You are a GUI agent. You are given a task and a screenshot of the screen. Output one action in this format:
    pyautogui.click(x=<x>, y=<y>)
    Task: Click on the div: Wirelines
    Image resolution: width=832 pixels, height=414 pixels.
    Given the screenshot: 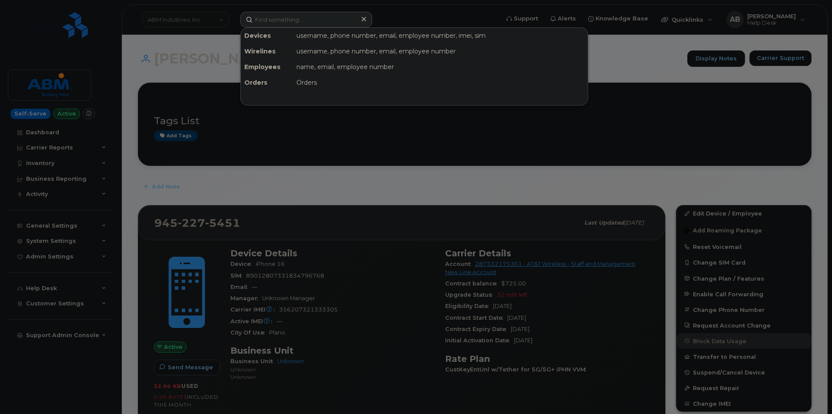 What is the action you would take?
    pyautogui.click(x=267, y=51)
    